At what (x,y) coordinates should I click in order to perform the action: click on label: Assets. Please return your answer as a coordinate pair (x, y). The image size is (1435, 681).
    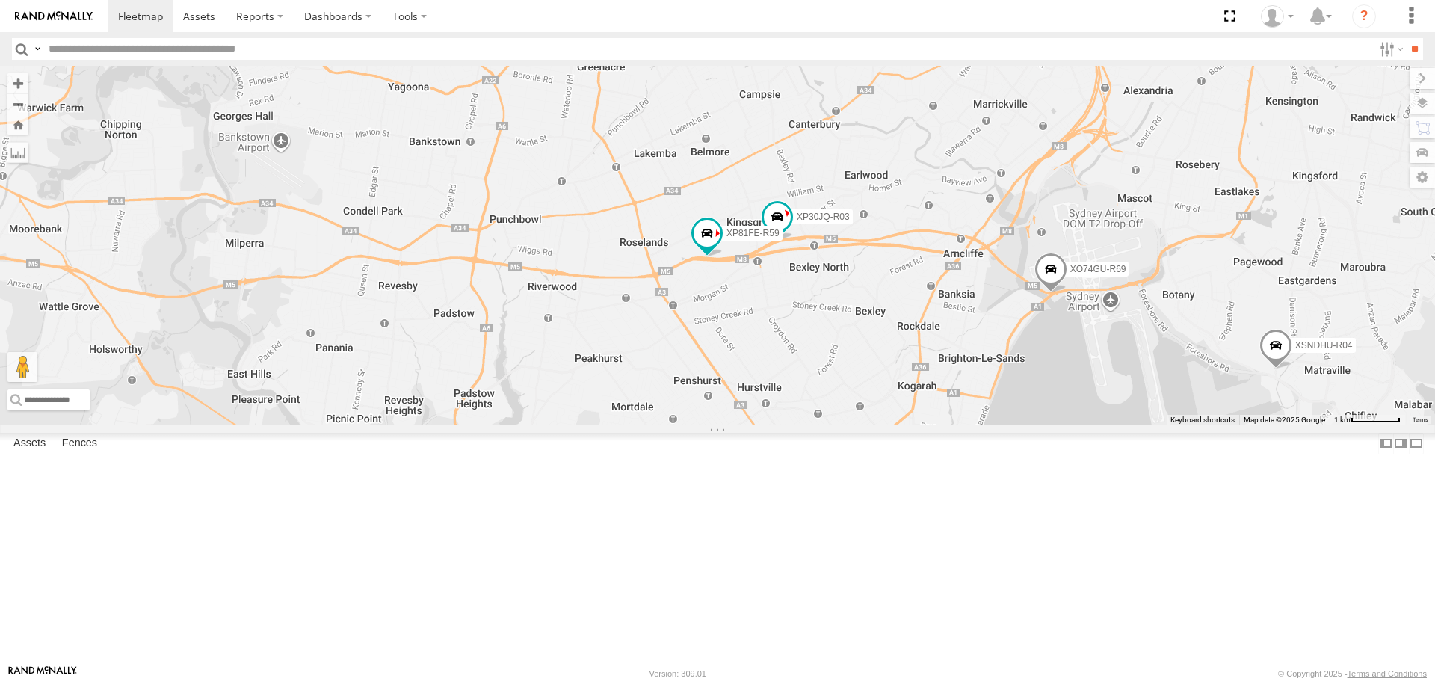
    Looking at the image, I should click on (29, 444).